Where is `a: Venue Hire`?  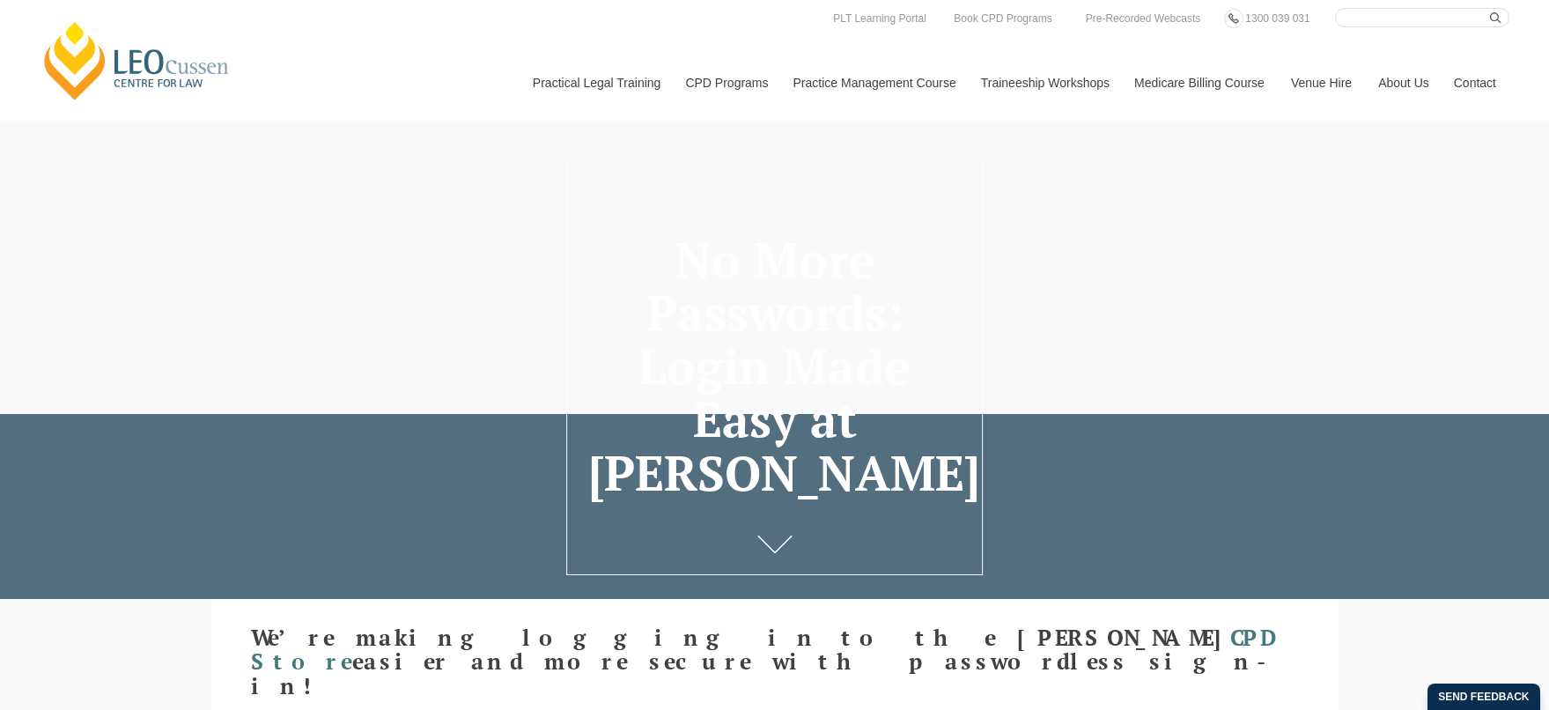
a: Venue Hire is located at coordinates (1321, 83).